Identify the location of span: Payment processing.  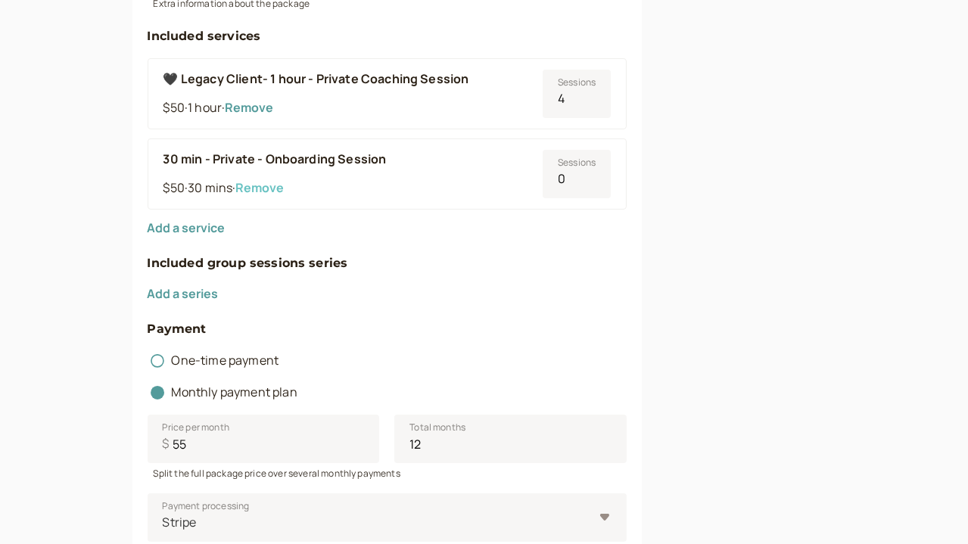
(206, 506).